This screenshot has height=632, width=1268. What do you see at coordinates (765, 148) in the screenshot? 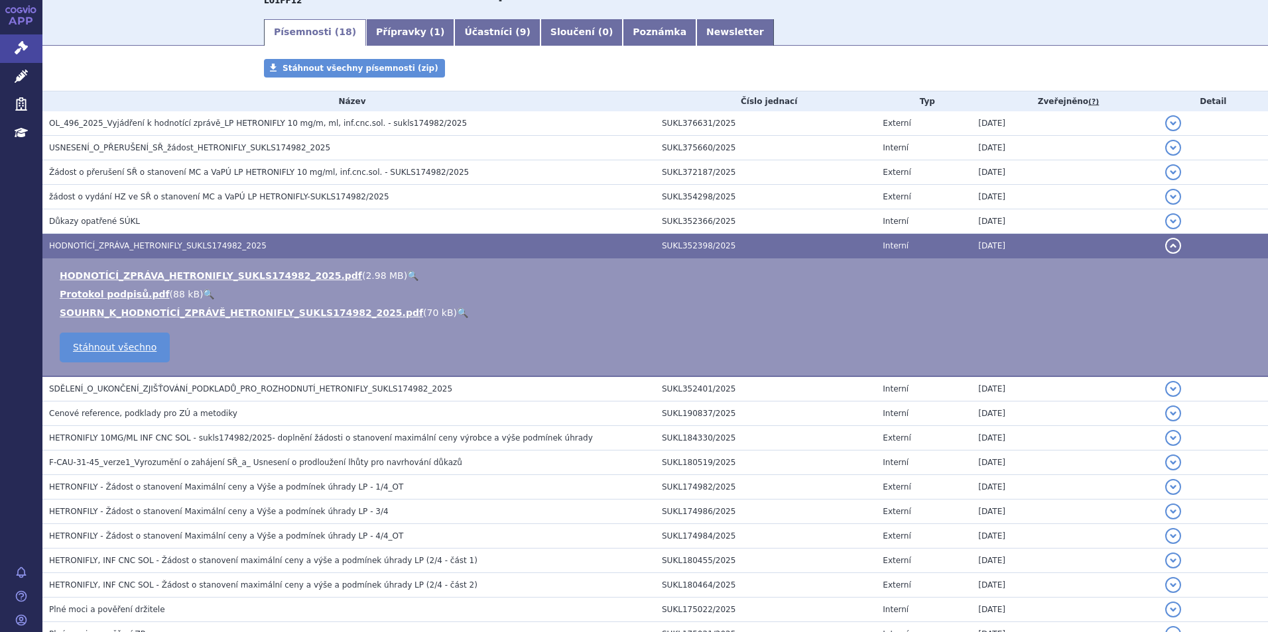
I see `td: SUKL375660/2025` at bounding box center [765, 148].